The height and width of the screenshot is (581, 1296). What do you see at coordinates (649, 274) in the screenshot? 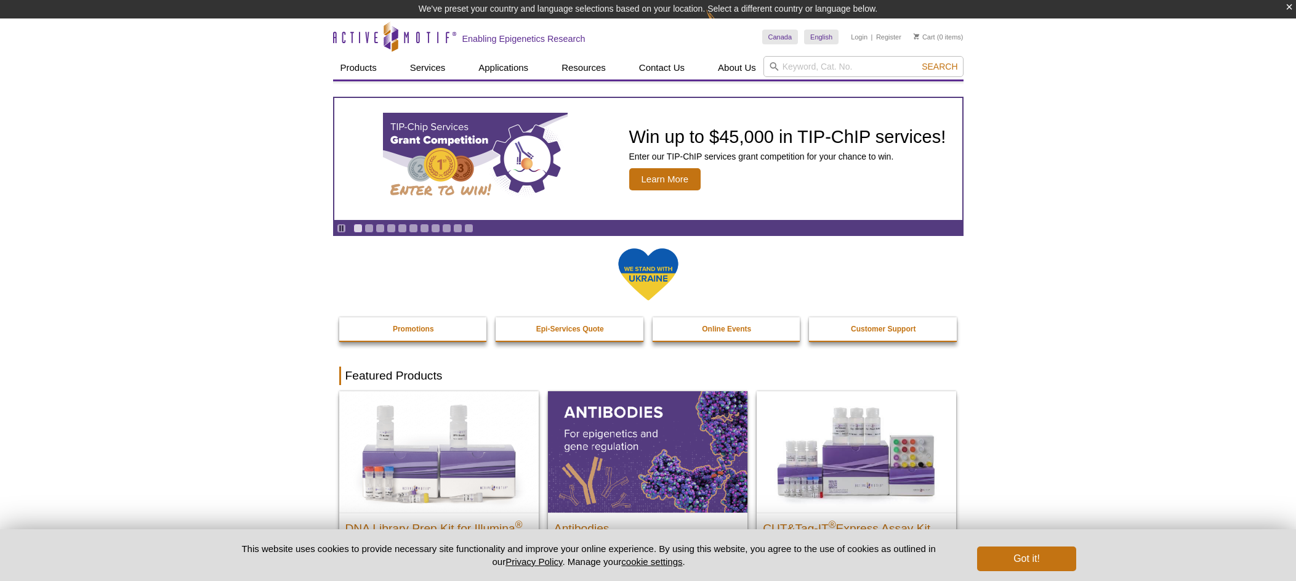
I see `img: We Stand With Ukraine` at bounding box center [649, 274].